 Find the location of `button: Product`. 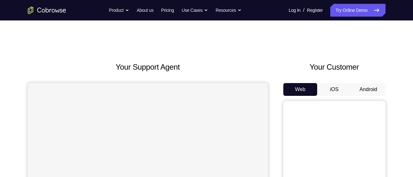

button: Product is located at coordinates (119, 10).